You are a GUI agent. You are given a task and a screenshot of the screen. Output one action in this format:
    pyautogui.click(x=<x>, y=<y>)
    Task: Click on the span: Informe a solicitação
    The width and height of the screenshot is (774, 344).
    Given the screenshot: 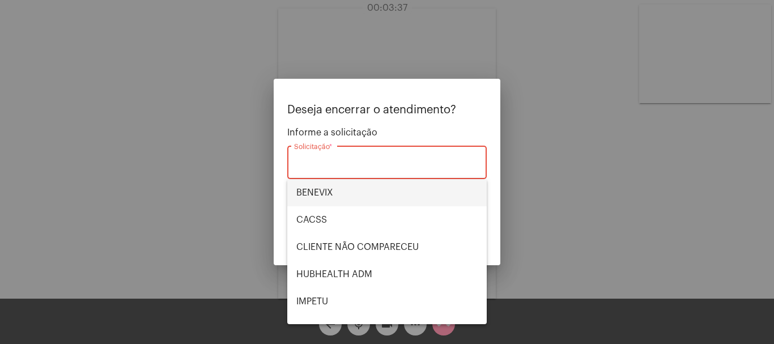 What is the action you would take?
    pyautogui.click(x=387, y=133)
    